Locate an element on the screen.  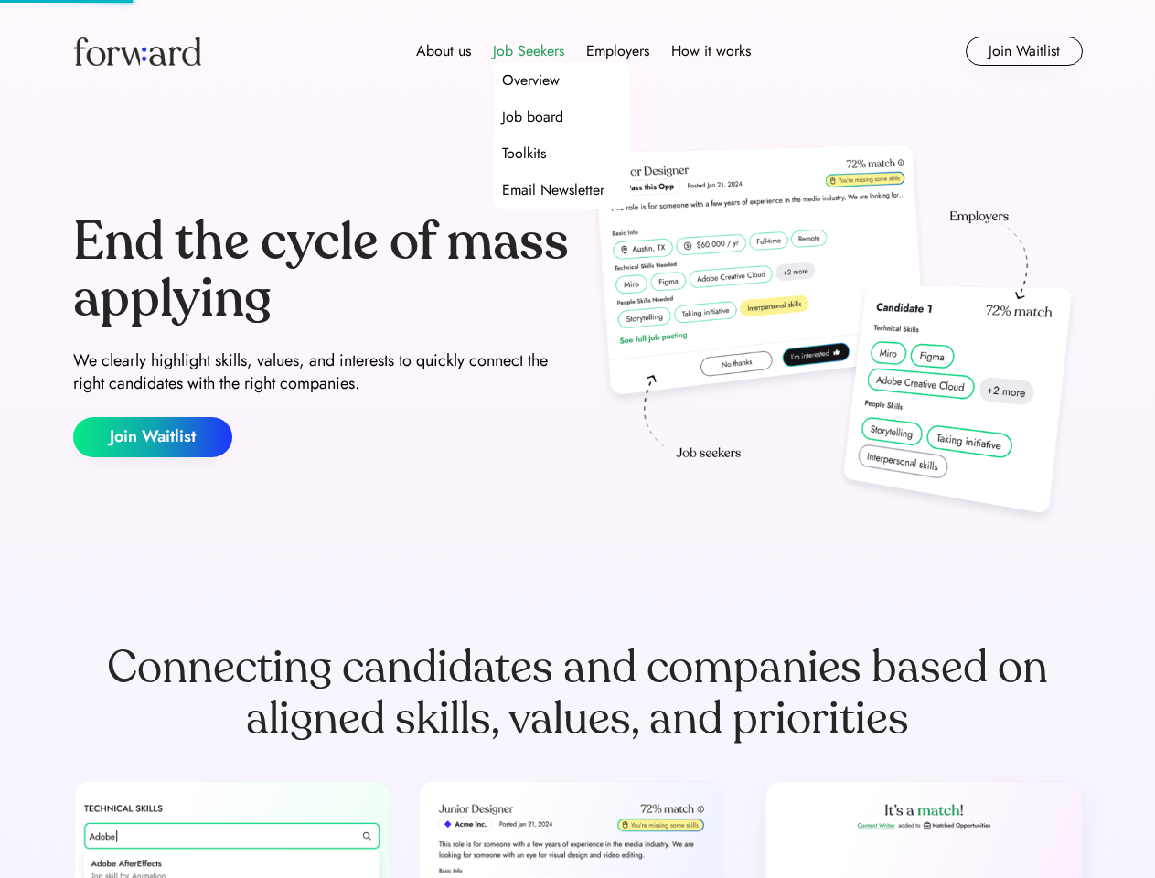
div: Email Newsletter is located at coordinates (553, 190).